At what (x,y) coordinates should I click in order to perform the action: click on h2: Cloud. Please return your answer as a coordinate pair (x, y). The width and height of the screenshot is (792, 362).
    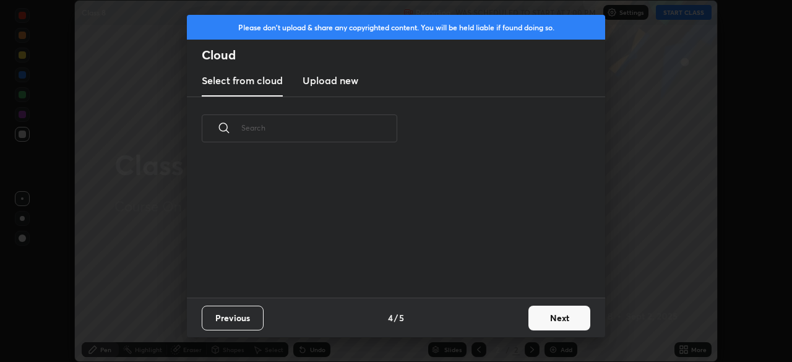
    Looking at the image, I should click on (404, 55).